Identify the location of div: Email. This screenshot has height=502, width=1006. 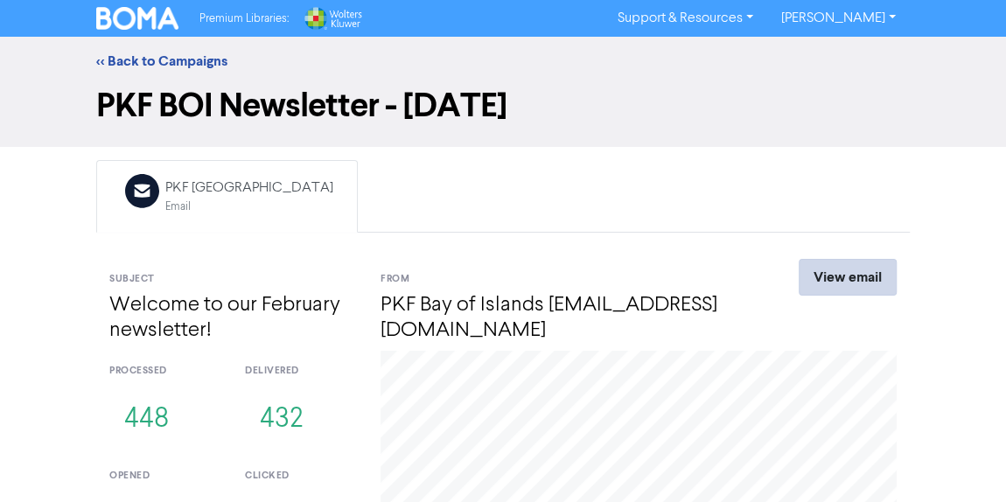
(249, 207).